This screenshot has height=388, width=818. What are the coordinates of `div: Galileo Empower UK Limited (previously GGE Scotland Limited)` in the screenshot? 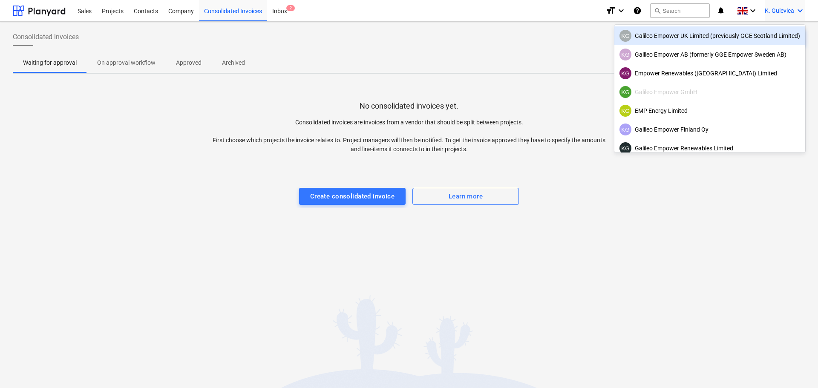 It's located at (710, 36).